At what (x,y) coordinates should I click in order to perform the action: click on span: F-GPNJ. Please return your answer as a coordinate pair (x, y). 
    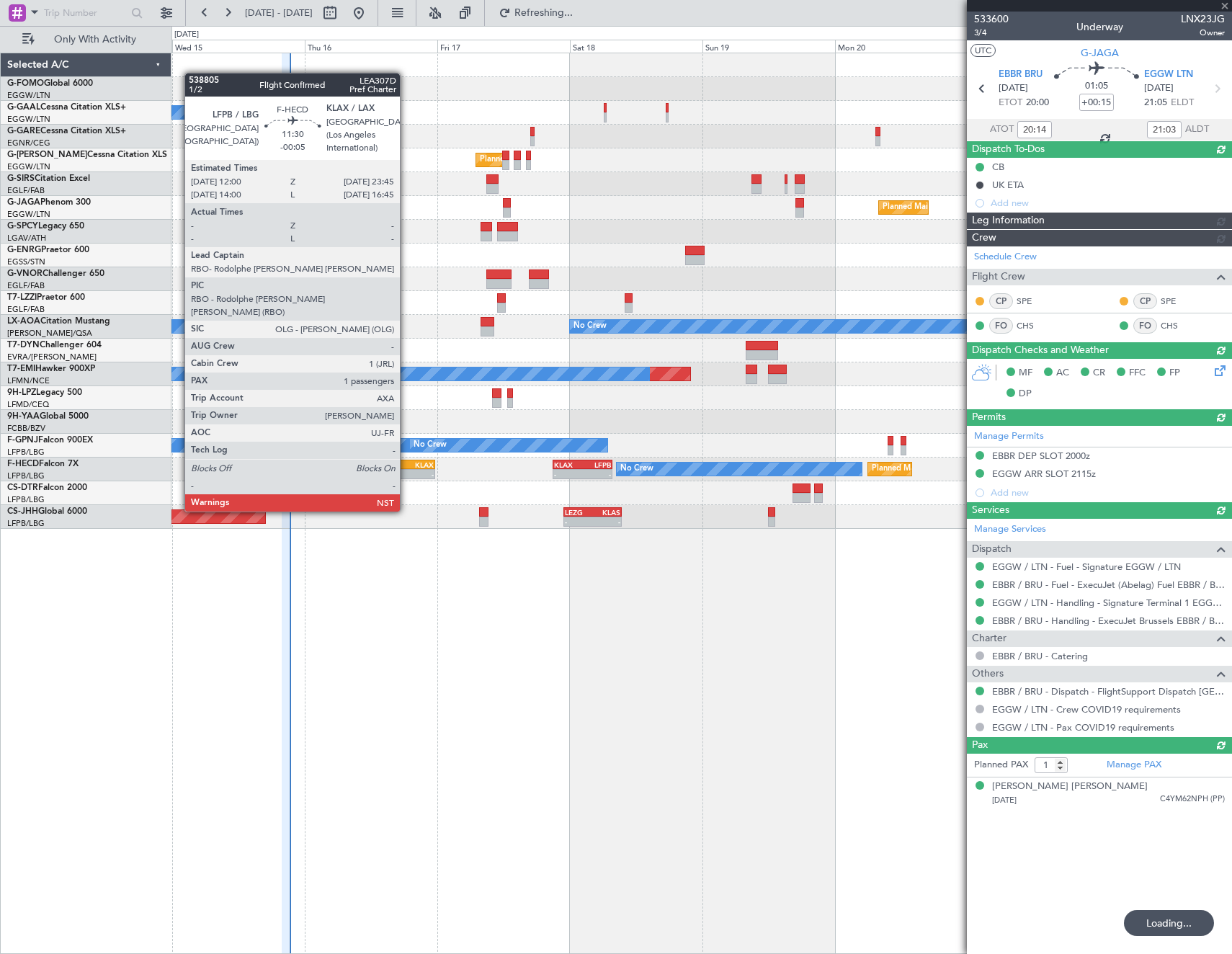
    Looking at the image, I should click on (22, 440).